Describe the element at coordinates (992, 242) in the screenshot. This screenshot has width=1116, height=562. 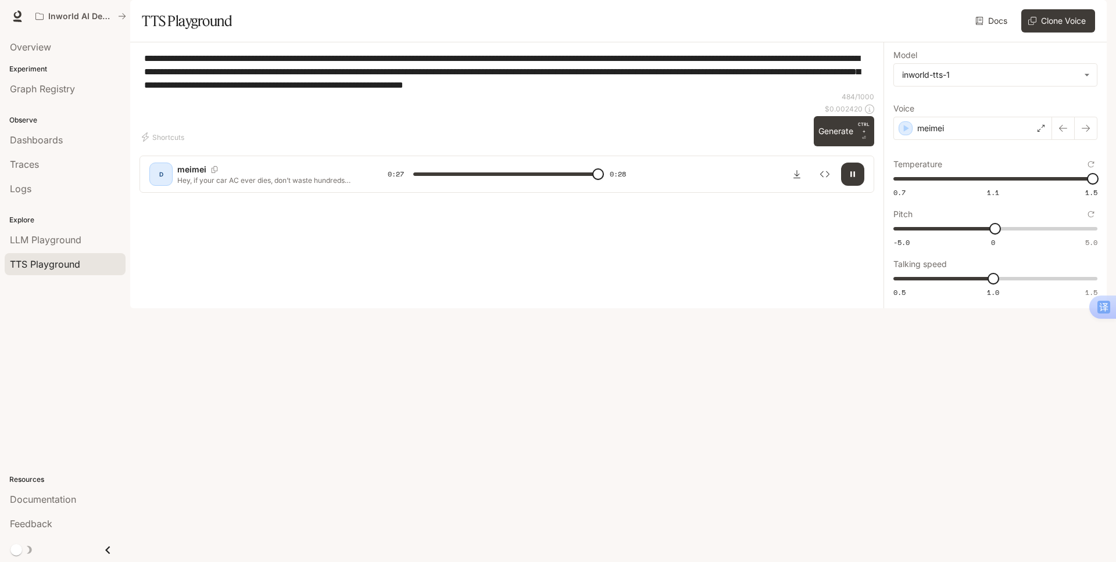
I see `span: 0` at that location.